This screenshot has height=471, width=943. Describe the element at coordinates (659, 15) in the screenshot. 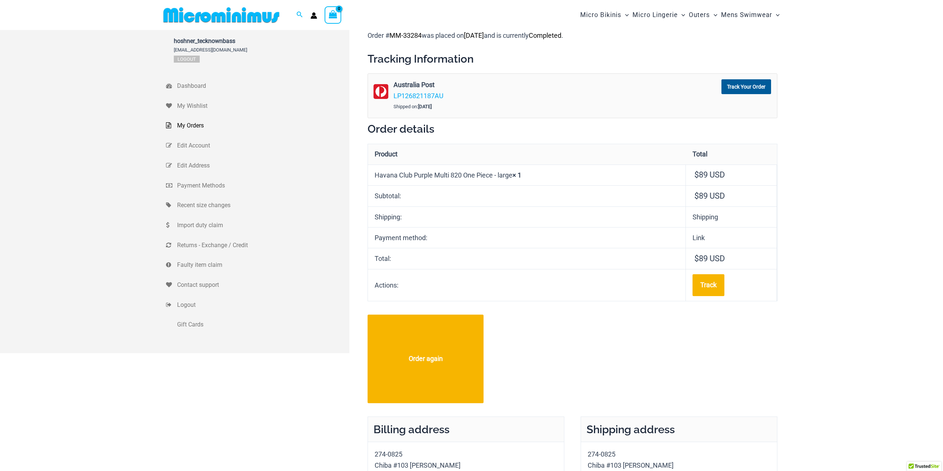

I see `a: Micro LingerieMenu ToggleMenu Toggle` at that location.